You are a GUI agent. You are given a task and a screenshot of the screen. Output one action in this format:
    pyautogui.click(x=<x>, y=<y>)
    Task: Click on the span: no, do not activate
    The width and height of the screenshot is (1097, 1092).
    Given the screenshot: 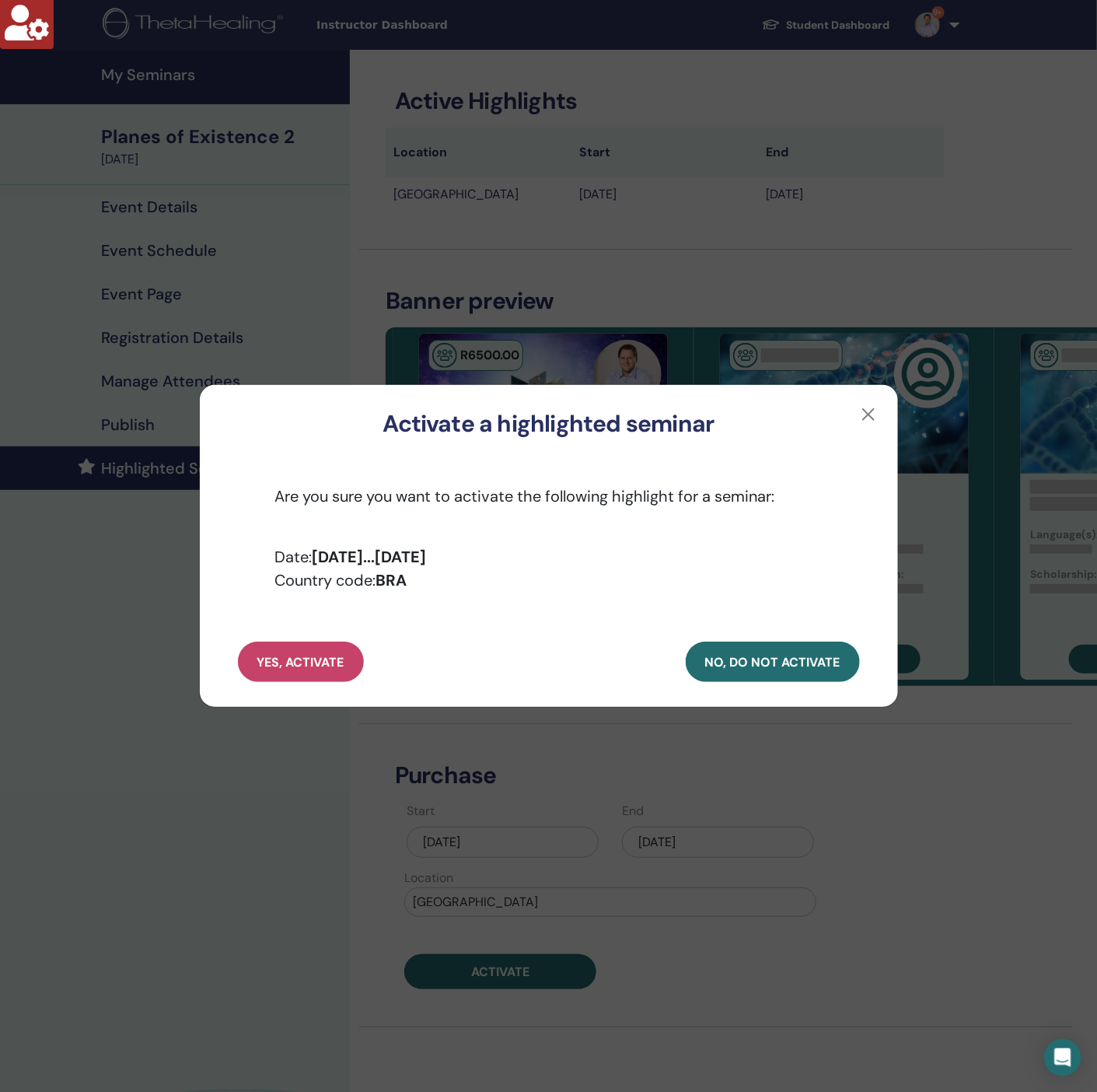 What is the action you would take?
    pyautogui.click(x=773, y=662)
    